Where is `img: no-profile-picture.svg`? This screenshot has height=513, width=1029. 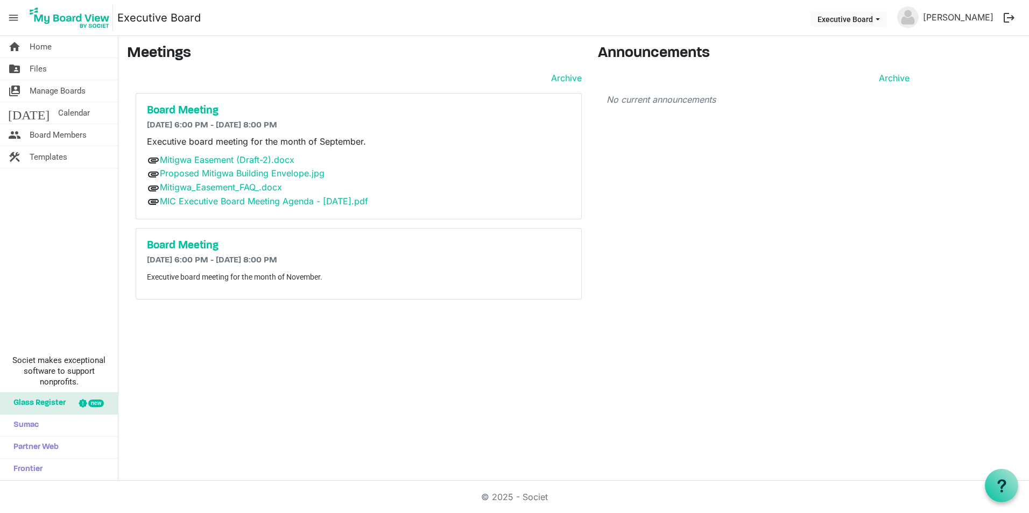
img: no-profile-picture.svg is located at coordinates (908, 17).